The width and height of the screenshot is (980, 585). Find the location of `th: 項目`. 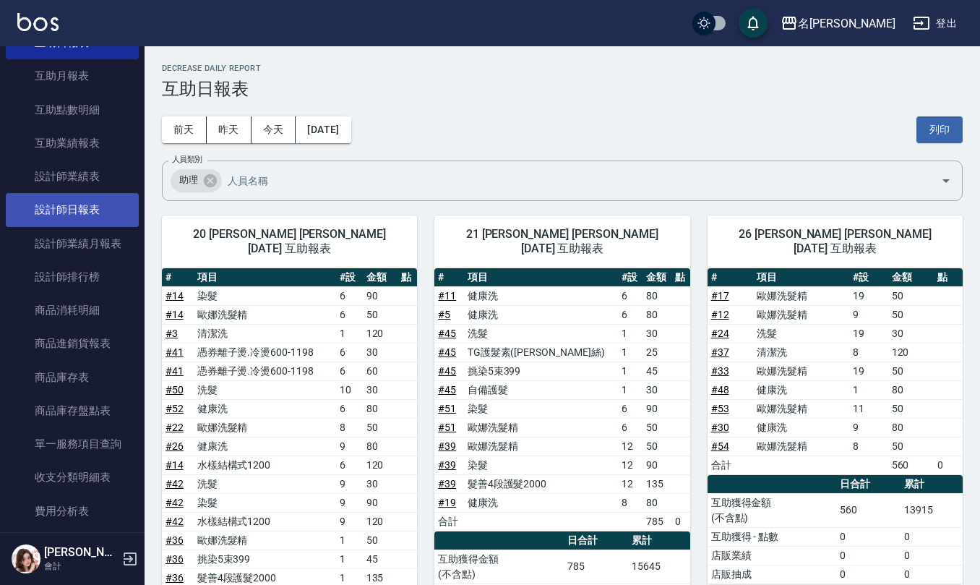

th: 項目 is located at coordinates (541, 278).